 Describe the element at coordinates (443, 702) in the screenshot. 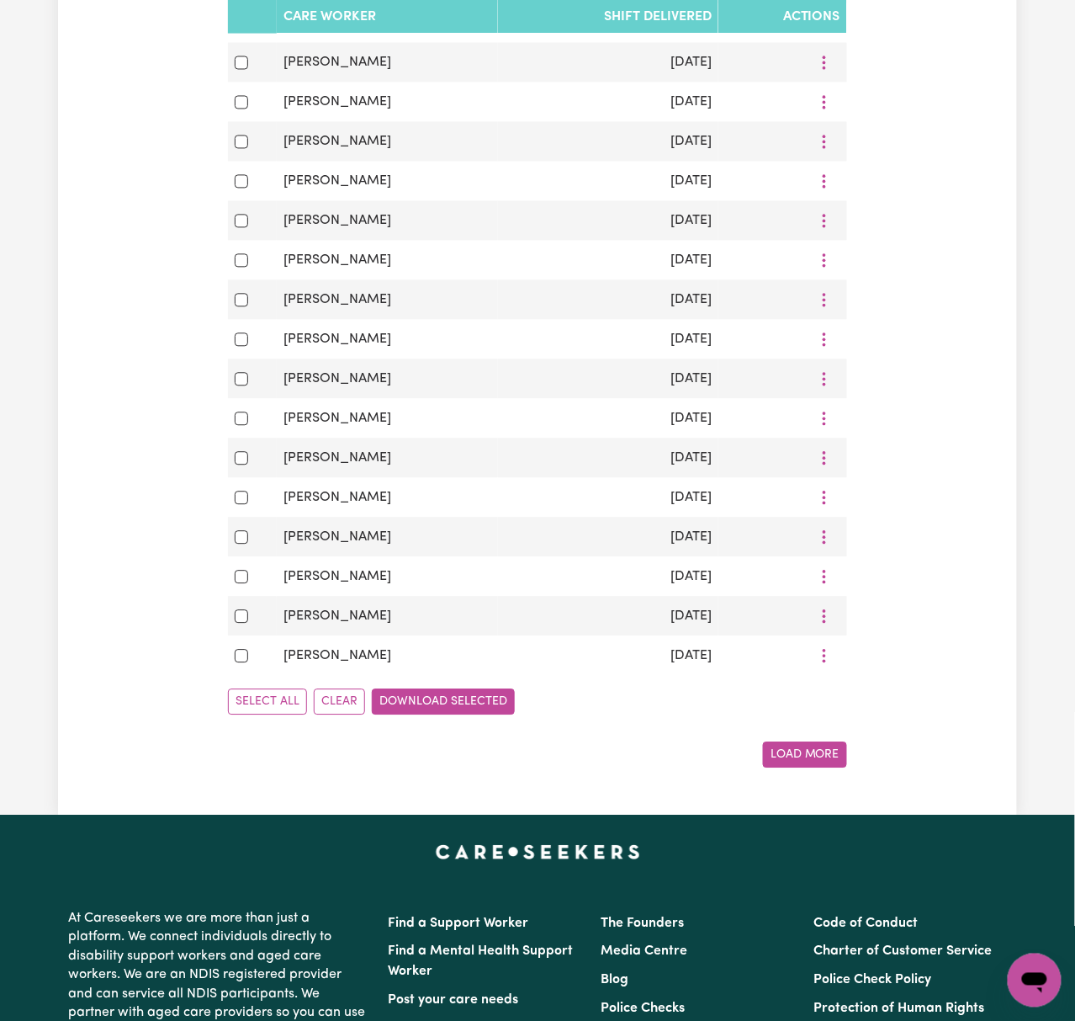

I see `button: Download Selected` at that location.